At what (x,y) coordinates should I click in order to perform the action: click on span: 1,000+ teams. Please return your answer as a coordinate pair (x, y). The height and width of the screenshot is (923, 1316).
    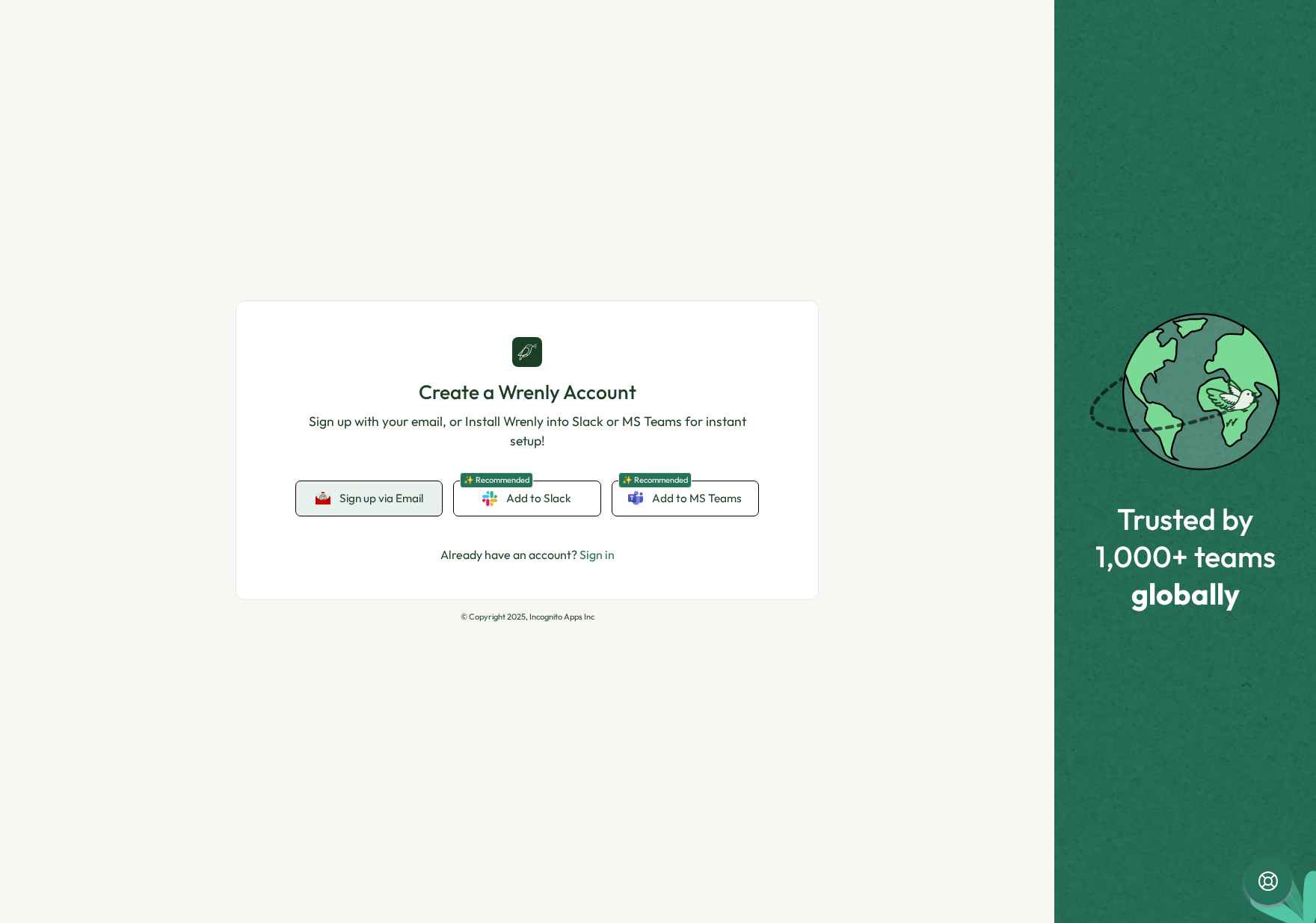
    Looking at the image, I should click on (1185, 556).